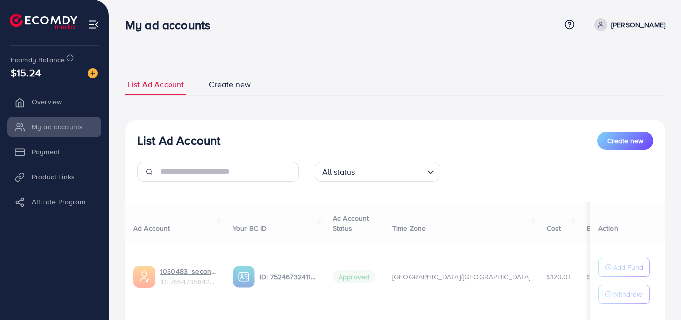 The image size is (681, 320). What do you see at coordinates (625, 141) in the screenshot?
I see `button: Create new` at bounding box center [625, 141].